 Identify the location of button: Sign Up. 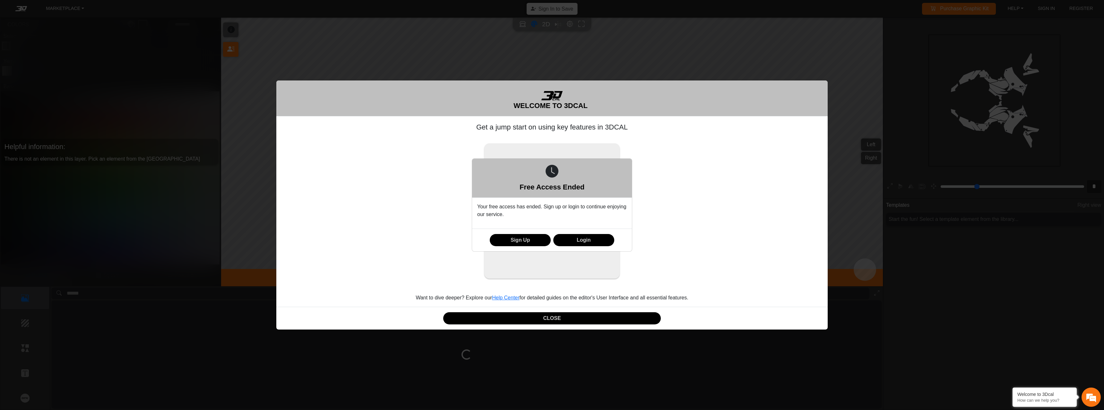
(520, 240).